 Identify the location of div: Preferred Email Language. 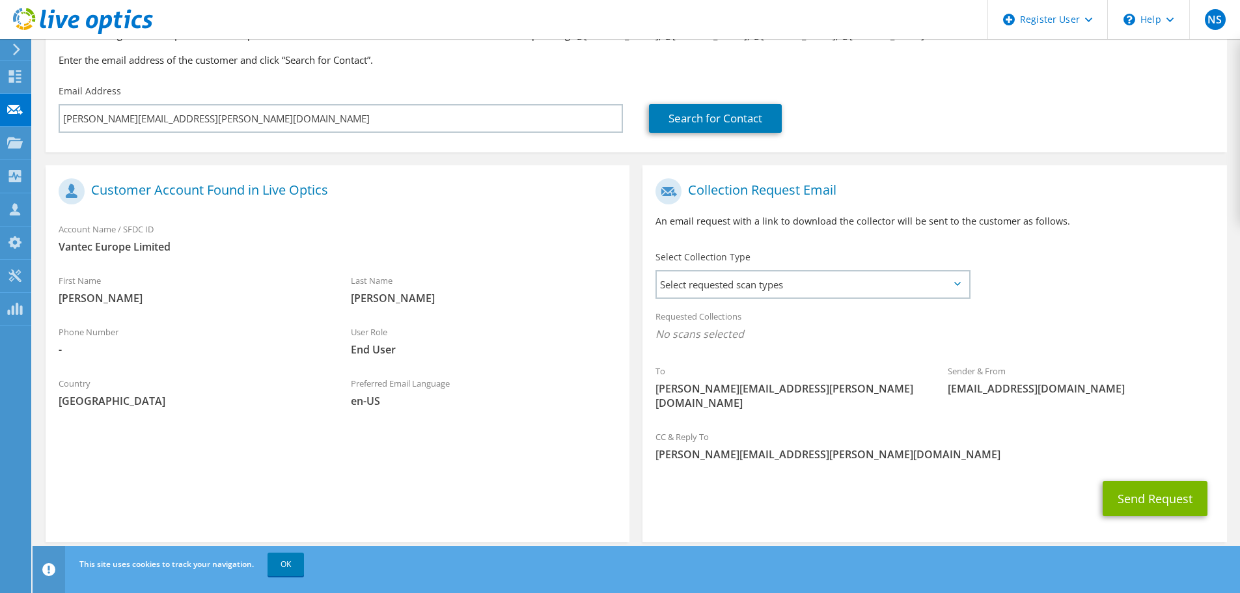
(484, 392).